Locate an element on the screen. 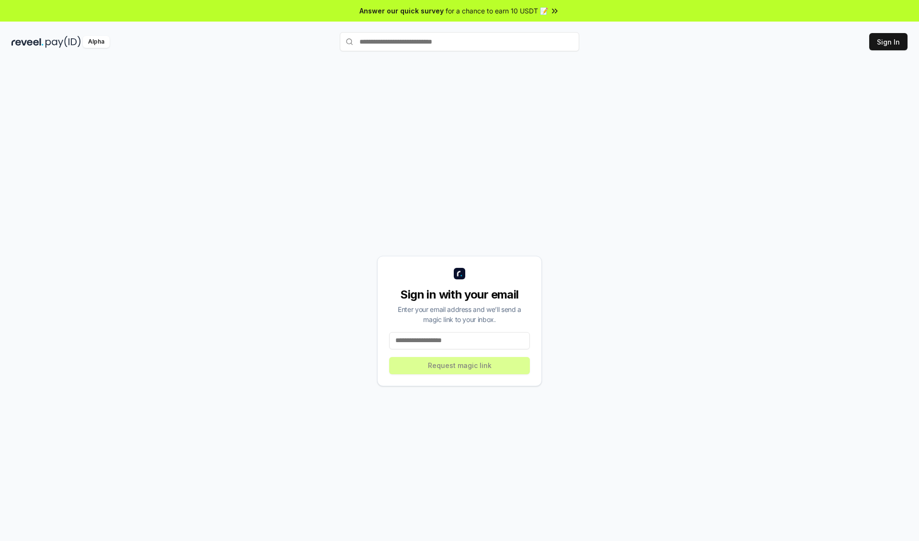 This screenshot has height=541, width=919. img: pay_id is located at coordinates (63, 42).